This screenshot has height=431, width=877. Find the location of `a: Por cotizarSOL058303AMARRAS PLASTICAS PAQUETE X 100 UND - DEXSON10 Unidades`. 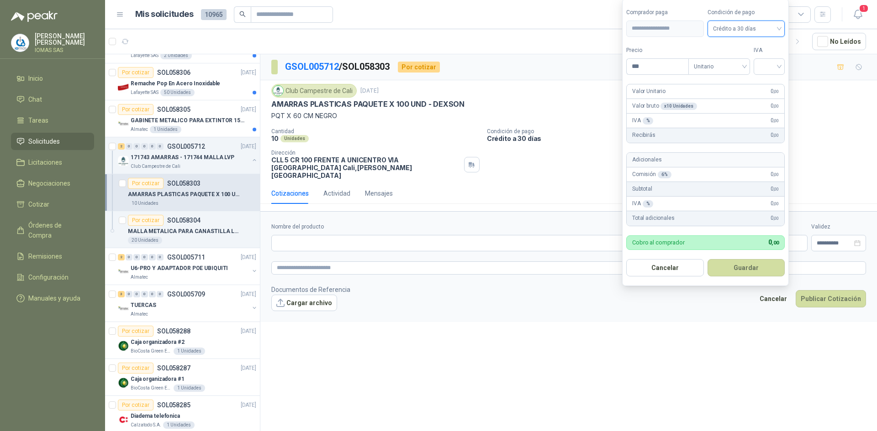

a: Por cotizarSOL058303AMARRAS PLASTICAS PAQUETE X 100 UND - DEXSON10 Unidades is located at coordinates (182, 193).